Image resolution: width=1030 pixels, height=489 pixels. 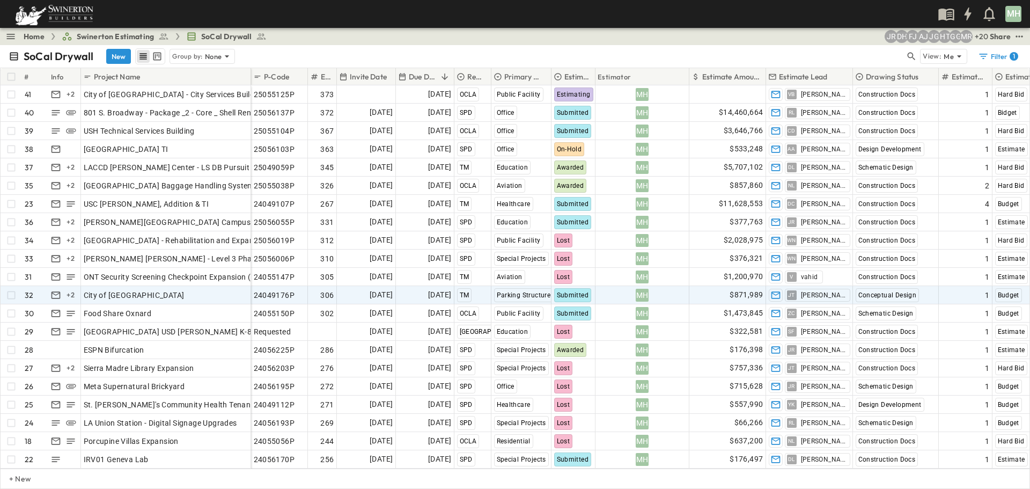 I want to click on span: WN, so click(x=791, y=240).